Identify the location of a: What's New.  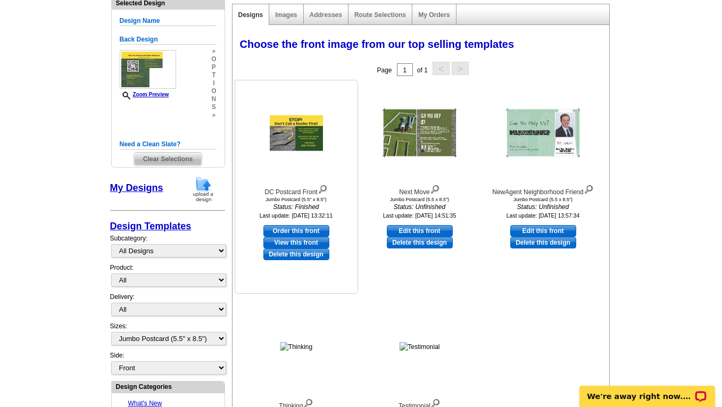
(145, 404).